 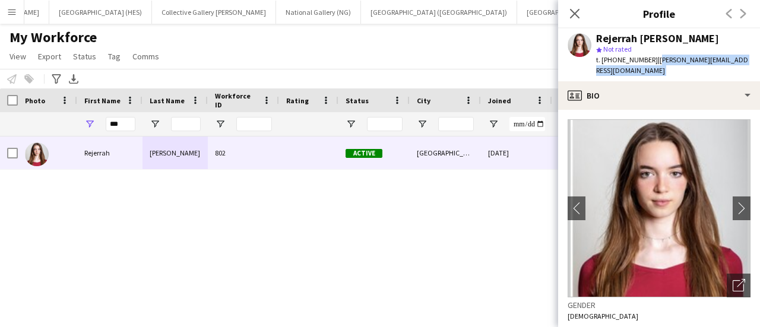 What do you see at coordinates (114, 56) in the screenshot?
I see `a: Tag` at bounding box center [114, 56].